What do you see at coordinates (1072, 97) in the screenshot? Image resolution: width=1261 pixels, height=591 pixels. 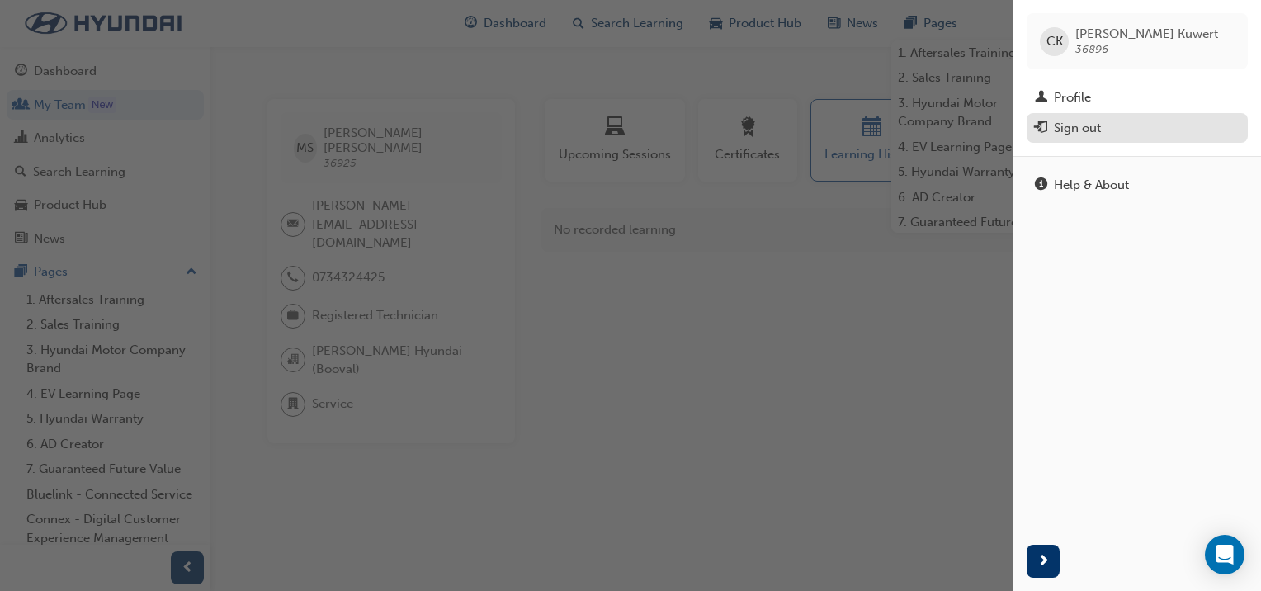 I see `div: Profile` at bounding box center [1072, 97].